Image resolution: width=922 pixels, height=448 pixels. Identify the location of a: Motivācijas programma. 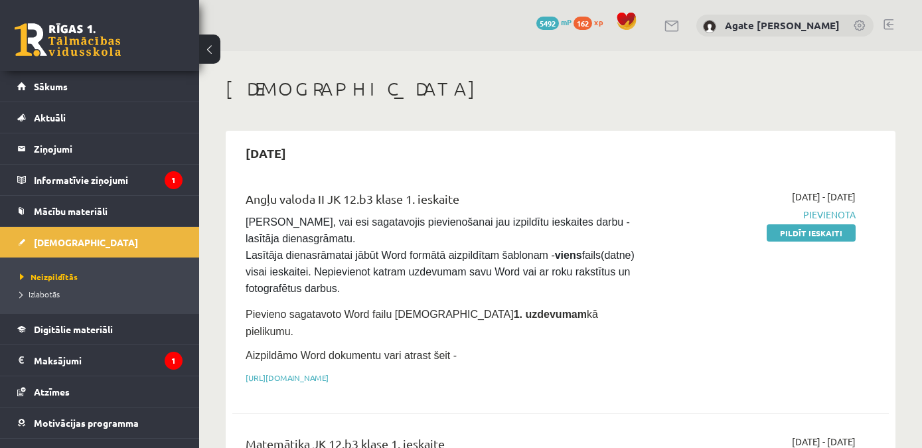
(100, 423).